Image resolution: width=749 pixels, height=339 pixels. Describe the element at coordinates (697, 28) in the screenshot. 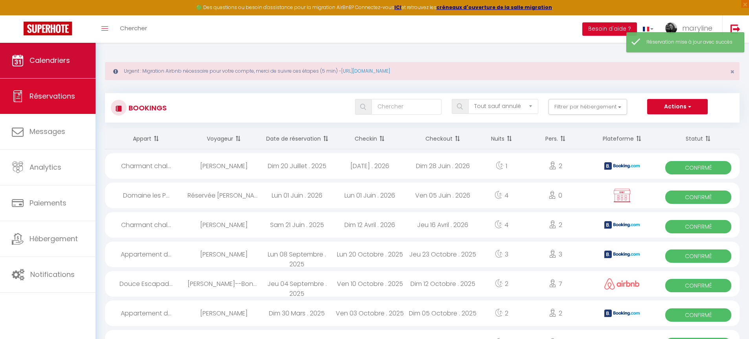

I see `span: maryline` at that location.